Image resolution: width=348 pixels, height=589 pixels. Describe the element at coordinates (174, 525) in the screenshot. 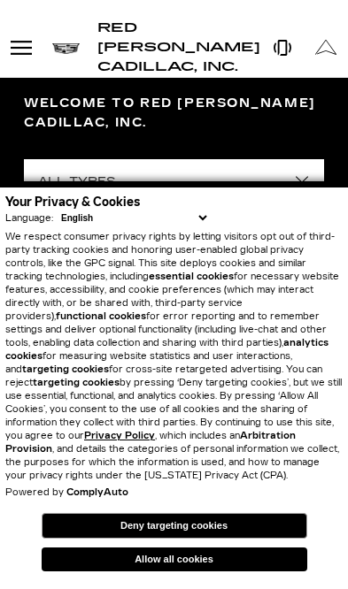

I see `button: Deny targeting cookies` at that location.